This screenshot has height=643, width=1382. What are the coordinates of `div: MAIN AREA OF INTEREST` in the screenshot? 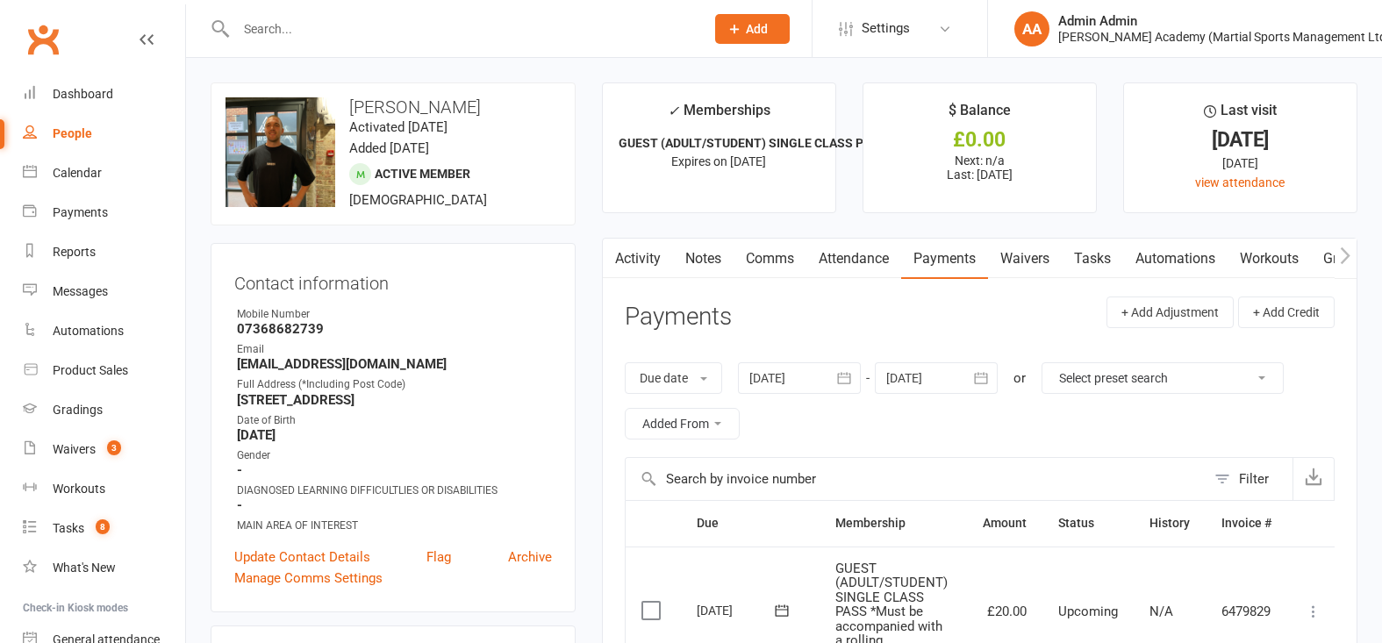 It's located at (394, 526).